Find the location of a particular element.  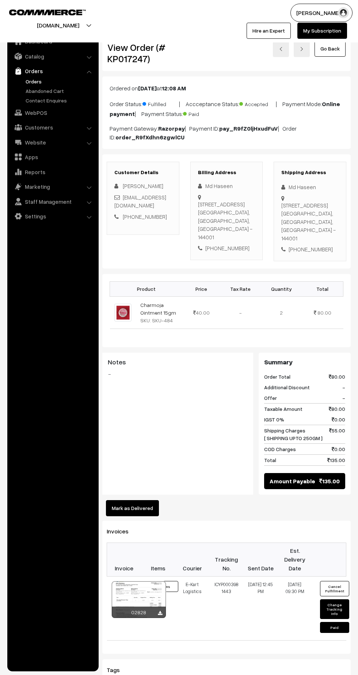

a: WebPOS is located at coordinates (53, 113).